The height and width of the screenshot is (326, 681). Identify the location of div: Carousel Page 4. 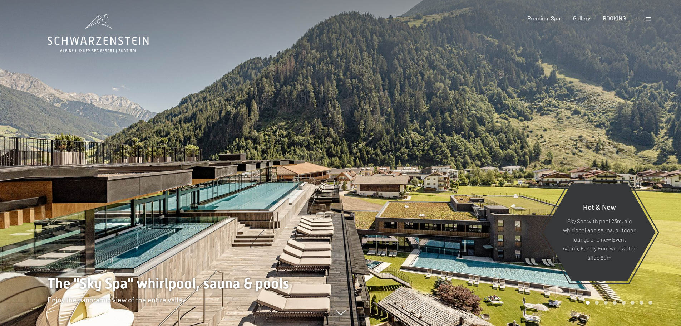
(615, 302).